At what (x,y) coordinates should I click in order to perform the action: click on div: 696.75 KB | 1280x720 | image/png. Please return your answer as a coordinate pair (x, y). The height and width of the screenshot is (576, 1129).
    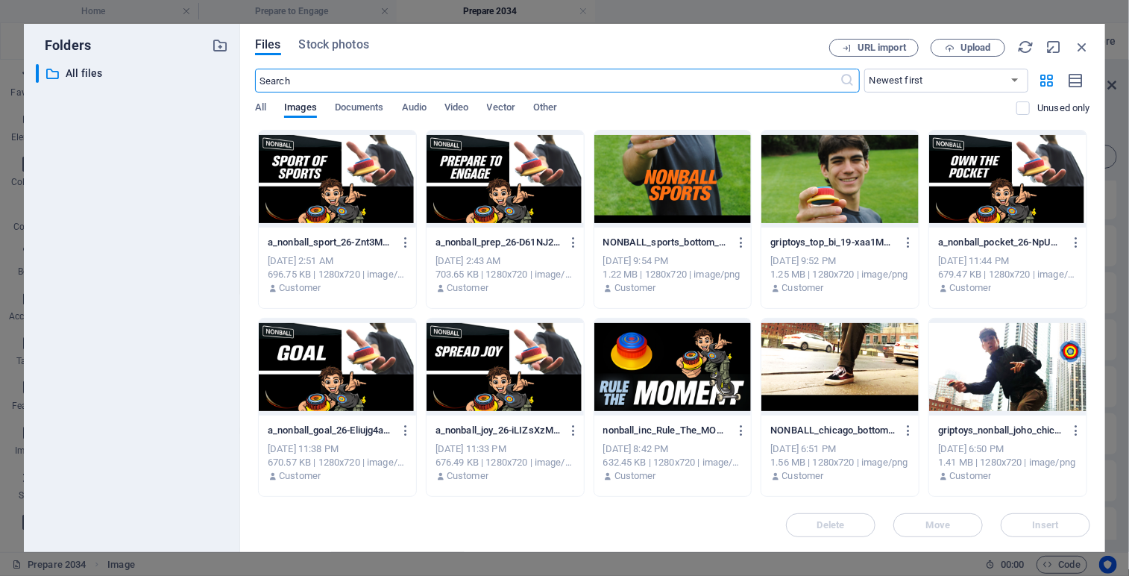
    Looking at the image, I should click on (337, 275).